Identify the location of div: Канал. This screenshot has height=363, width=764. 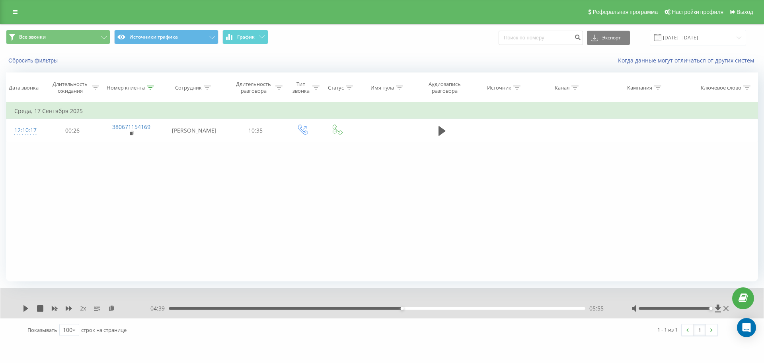
(562, 88).